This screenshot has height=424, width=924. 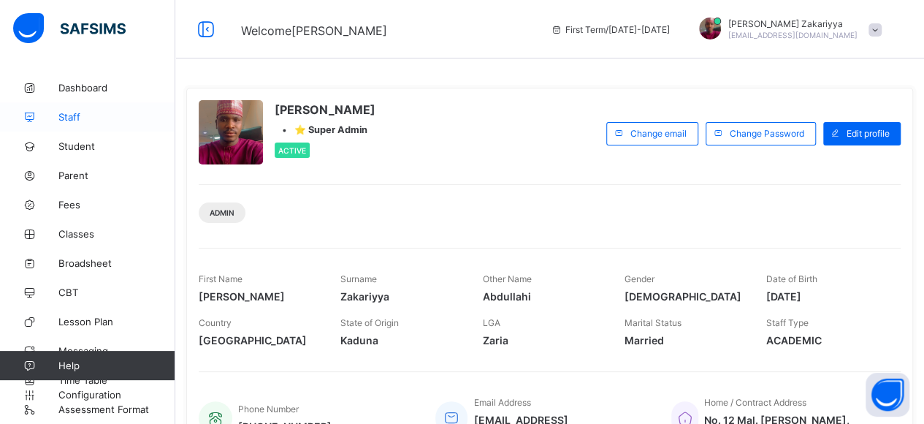 I want to click on span: Staff, so click(x=117, y=117).